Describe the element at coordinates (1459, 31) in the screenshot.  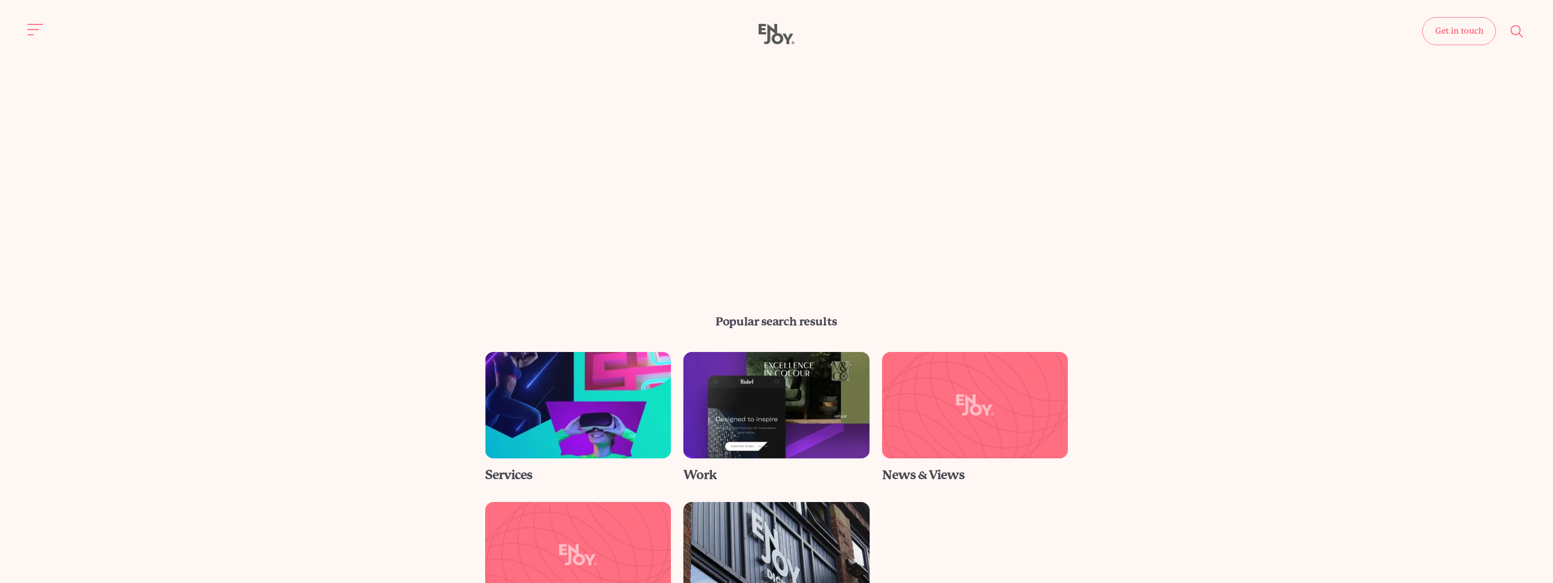
I see `a: Get in touch` at that location.